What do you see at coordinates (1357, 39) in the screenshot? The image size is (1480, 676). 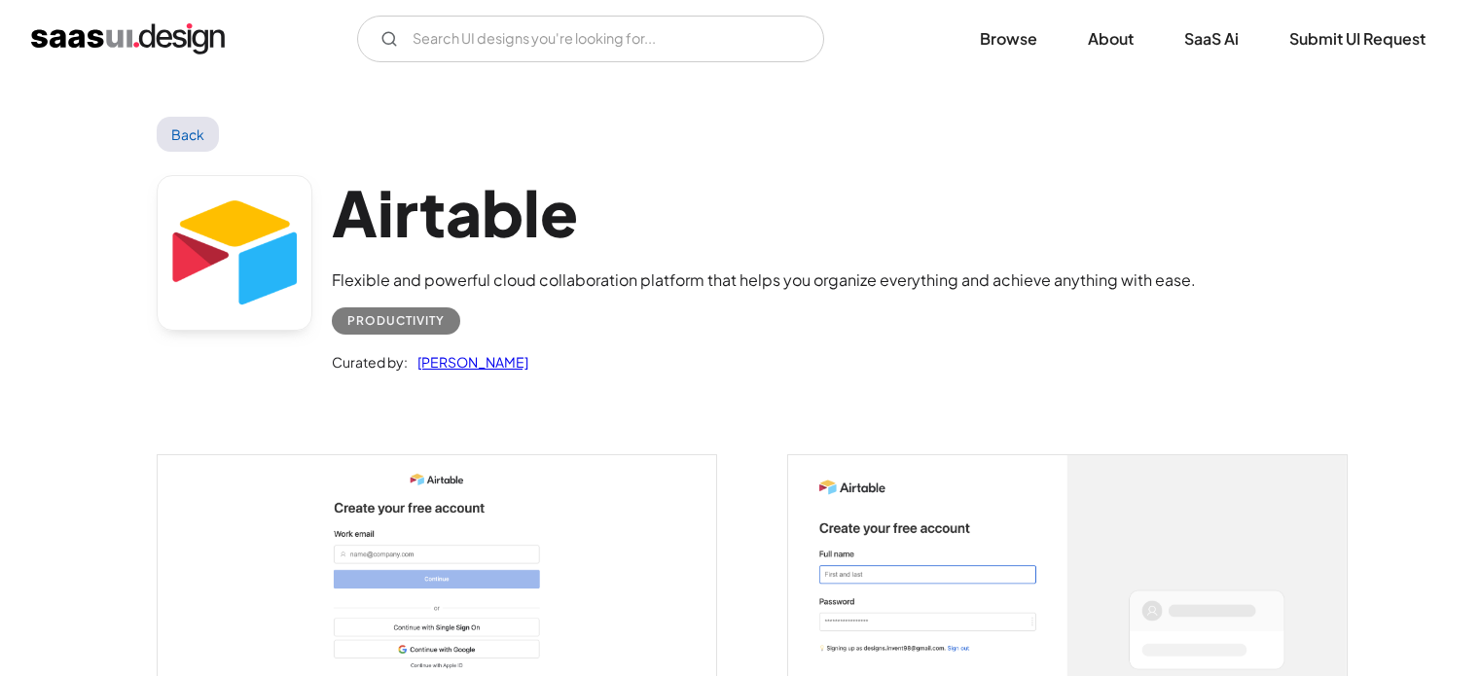 I see `a: Submit UI Request` at bounding box center [1357, 39].